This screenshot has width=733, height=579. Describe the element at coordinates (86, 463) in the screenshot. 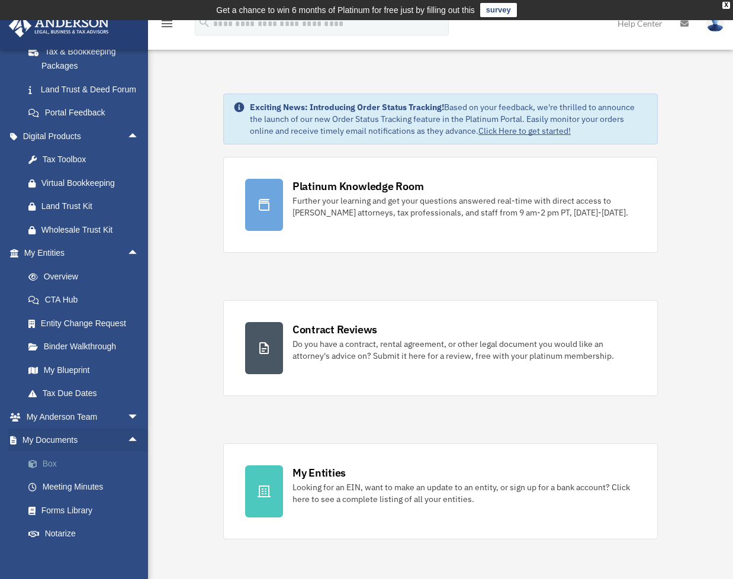

I see `a: Box` at that location.